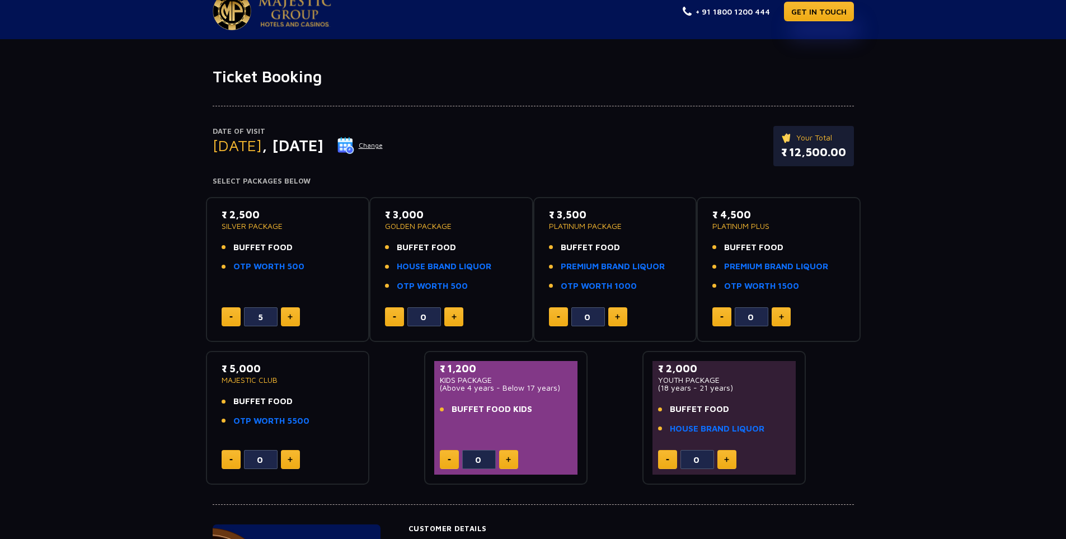  What do you see at coordinates (615, 214) in the screenshot?
I see `p: ₹ 3,500` at bounding box center [615, 214].